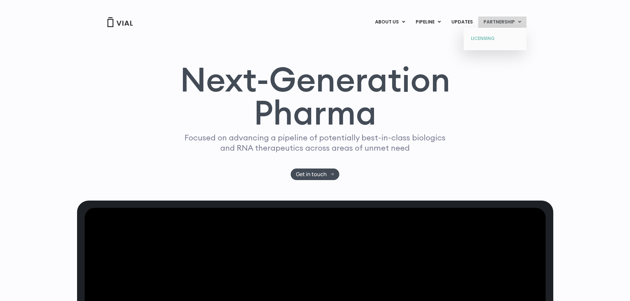  I want to click on a: Get in touch, so click(315, 174).